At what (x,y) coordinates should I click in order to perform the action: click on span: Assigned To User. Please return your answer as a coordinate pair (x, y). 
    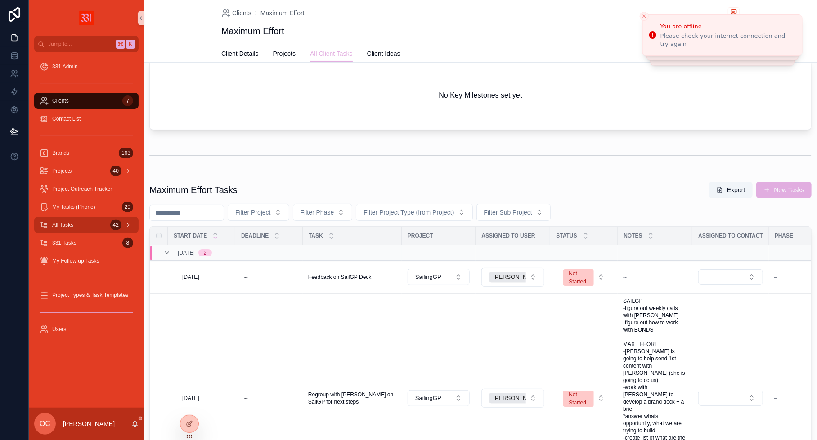
    Looking at the image, I should click on (508, 236).